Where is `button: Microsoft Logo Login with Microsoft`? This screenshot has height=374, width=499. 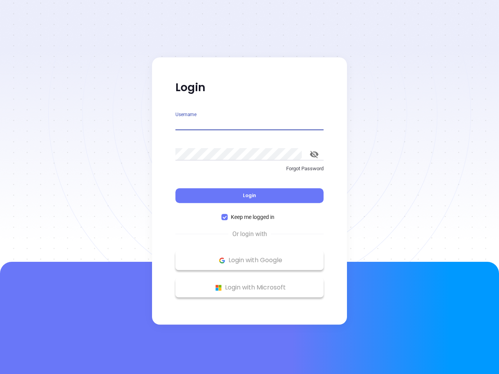
button: Microsoft Logo Login with Microsoft is located at coordinates (250, 288).